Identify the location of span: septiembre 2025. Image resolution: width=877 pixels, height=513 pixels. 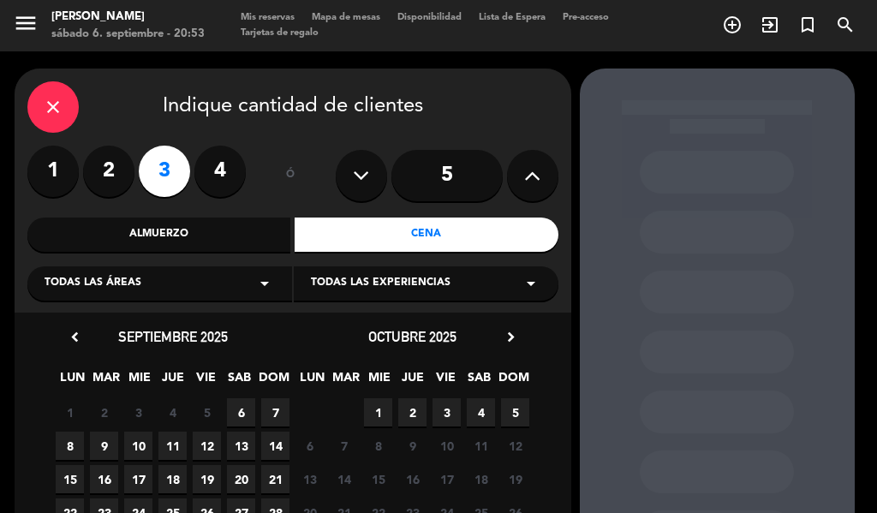
(173, 337).